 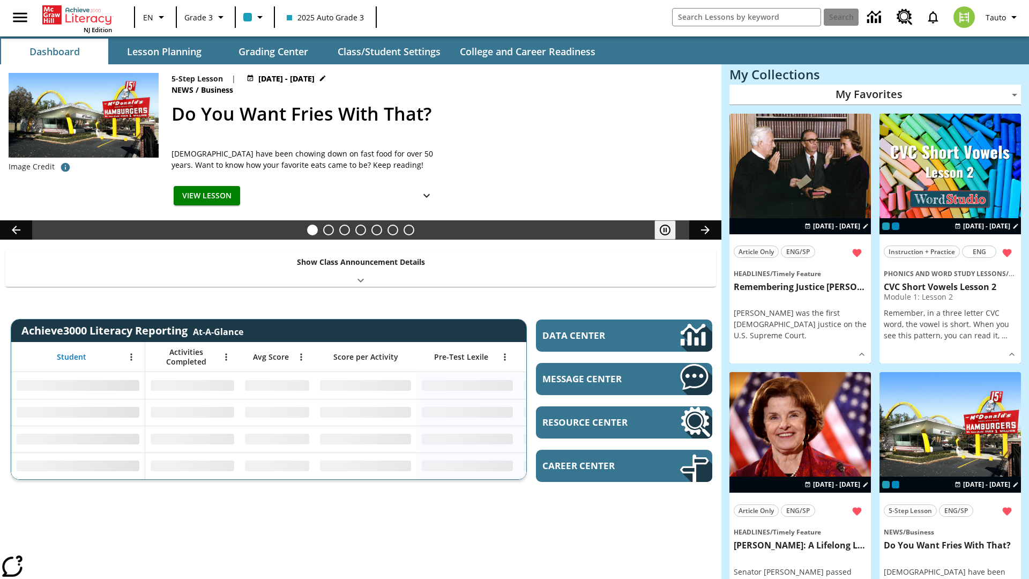 What do you see at coordinates (964, 17) in the screenshot?
I see `img: avatar image` at bounding box center [964, 17].